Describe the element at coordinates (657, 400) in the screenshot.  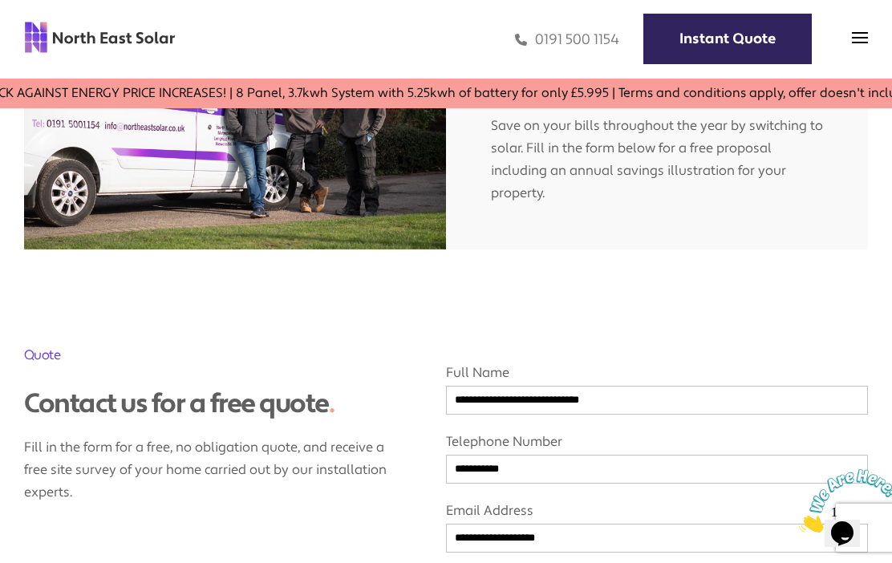
I see `input: Full Name` at that location.